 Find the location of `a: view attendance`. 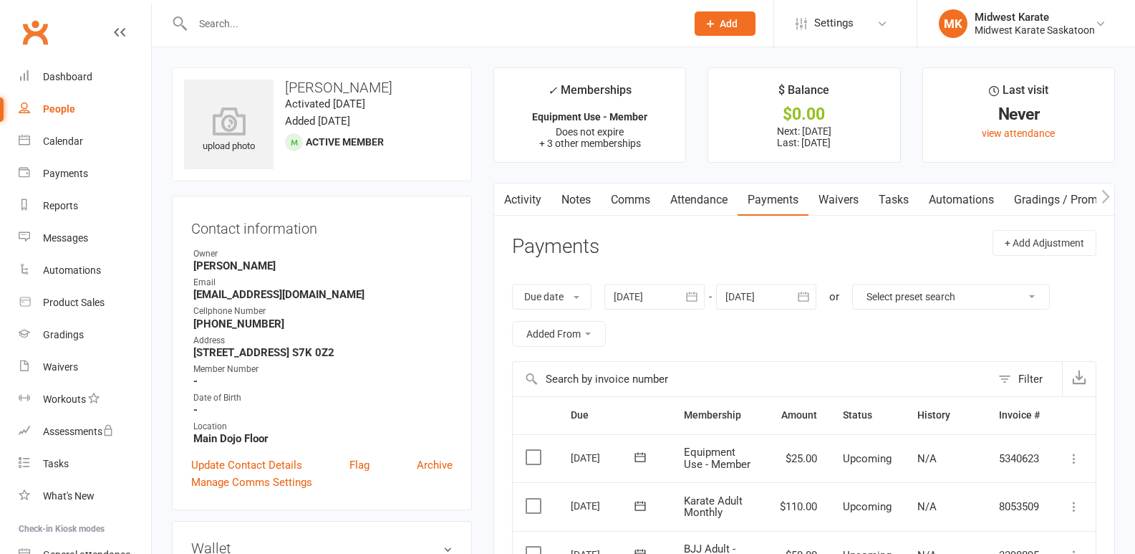

a: view attendance is located at coordinates (1018, 133).